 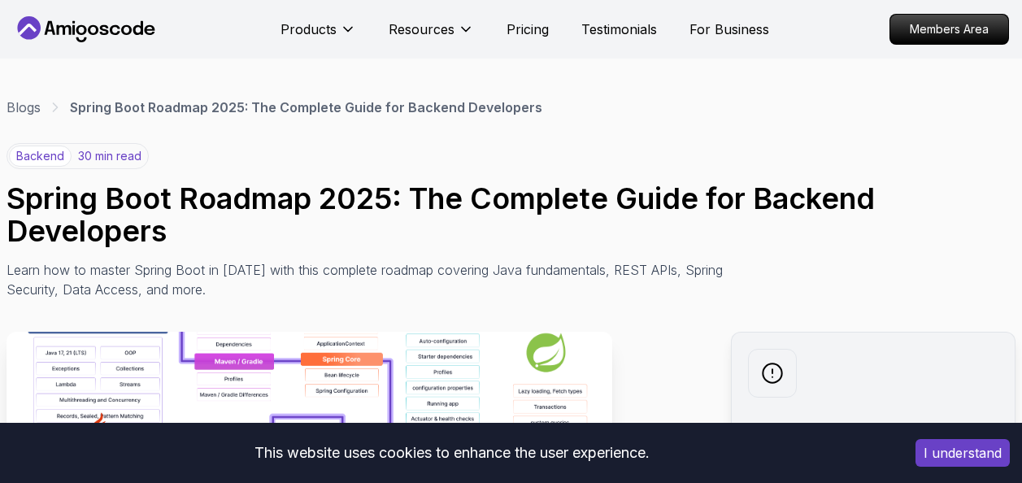 What do you see at coordinates (949, 29) in the screenshot?
I see `p: Members Area` at bounding box center [949, 29].